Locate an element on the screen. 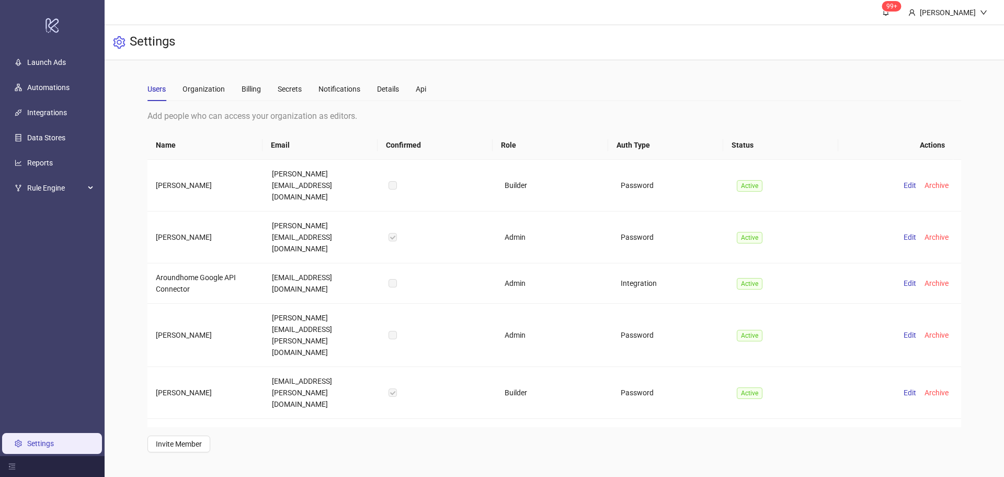 This screenshot has height=477, width=1004. div: Users is located at coordinates (156, 89).